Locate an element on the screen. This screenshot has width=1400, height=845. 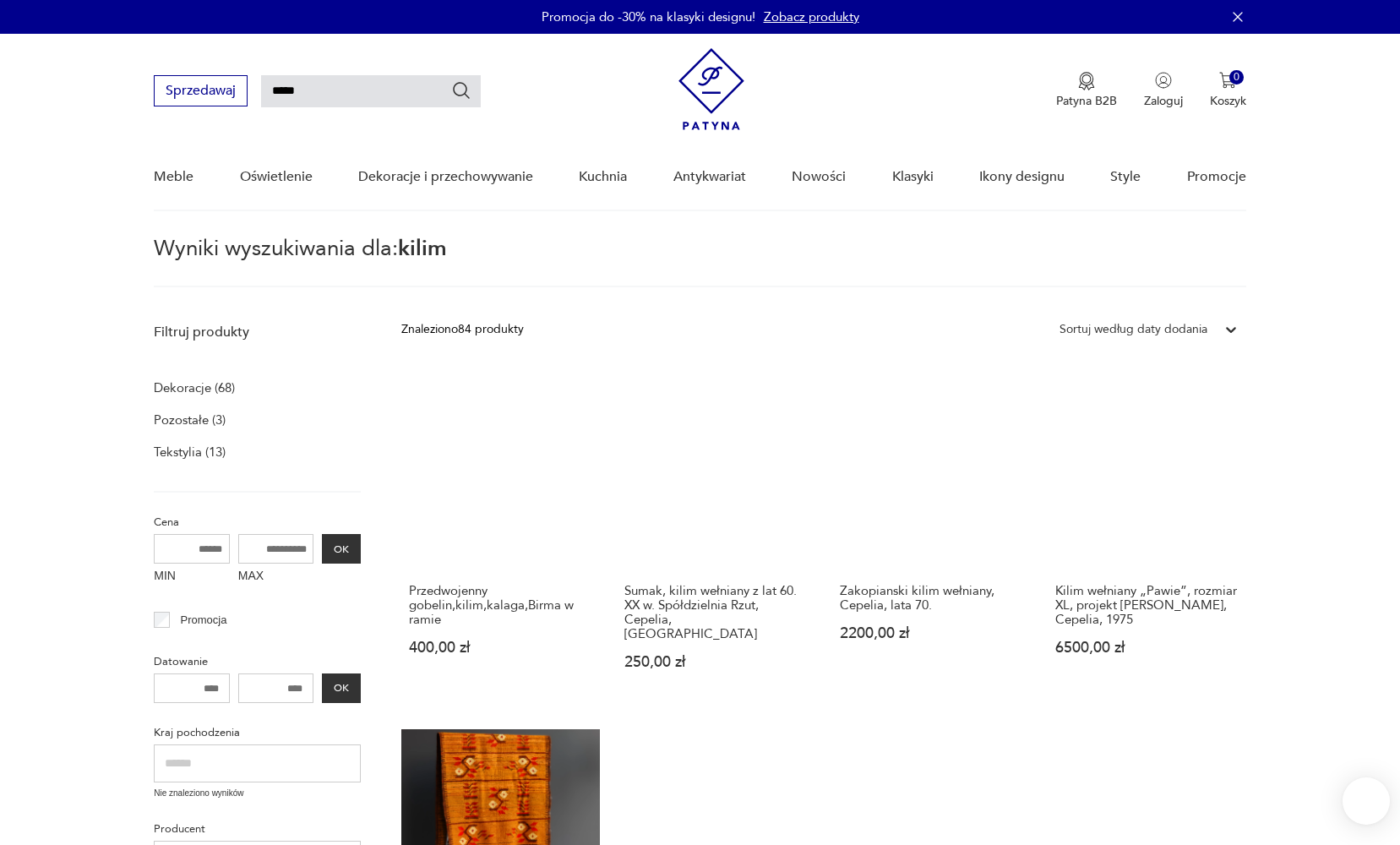
img: Ikona medalu is located at coordinates (1087, 81).